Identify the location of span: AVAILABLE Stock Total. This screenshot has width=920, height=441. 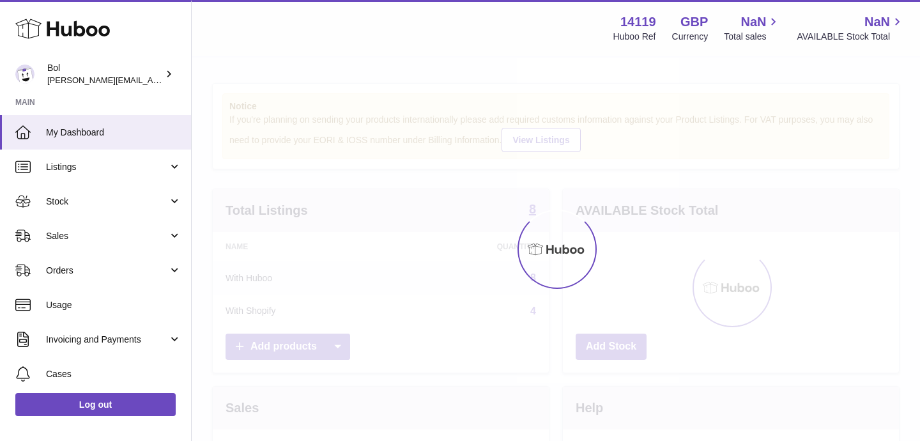
(850, 36).